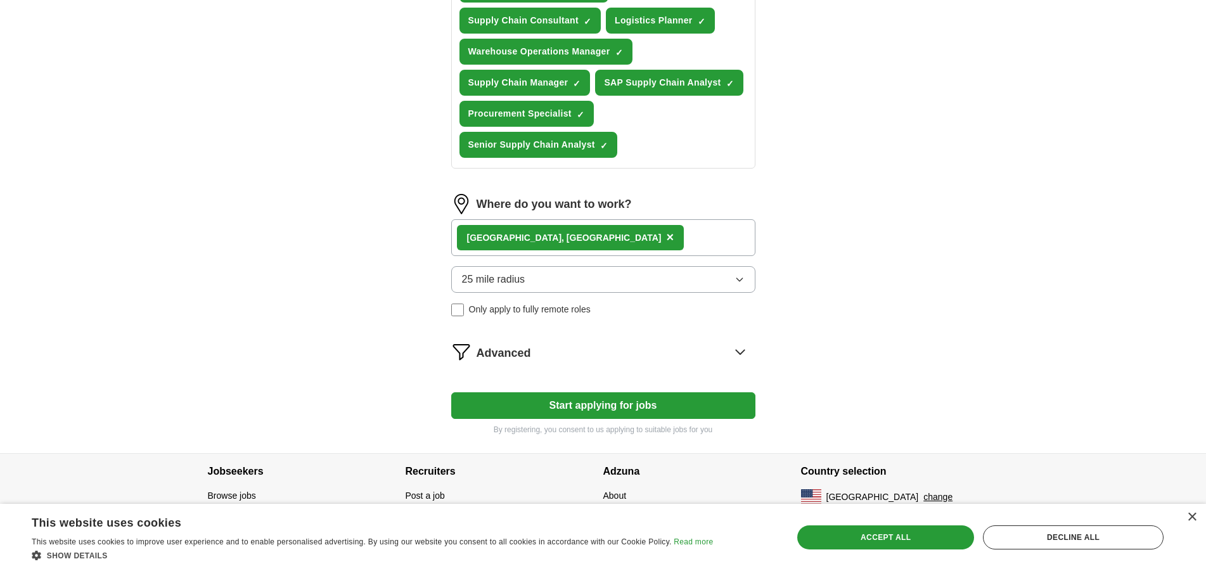 This screenshot has height=571, width=1206. I want to click on span: Only apply to fully remote roles, so click(530, 309).